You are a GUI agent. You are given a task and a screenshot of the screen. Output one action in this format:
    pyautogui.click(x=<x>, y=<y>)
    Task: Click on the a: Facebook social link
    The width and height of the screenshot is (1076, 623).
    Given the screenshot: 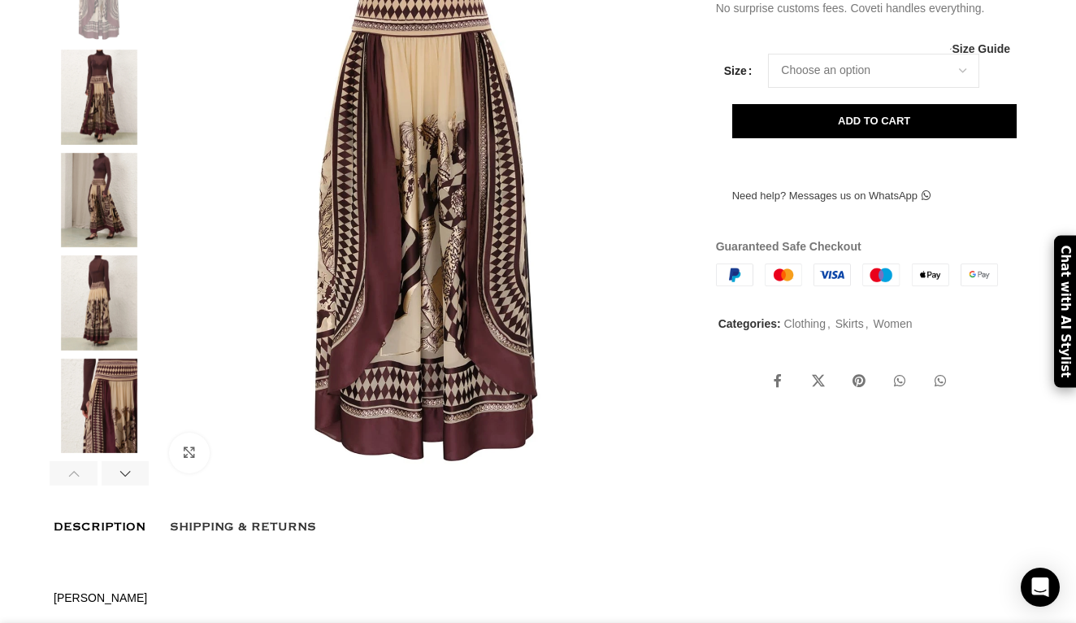 What is the action you would take?
    pyautogui.click(x=778, y=381)
    